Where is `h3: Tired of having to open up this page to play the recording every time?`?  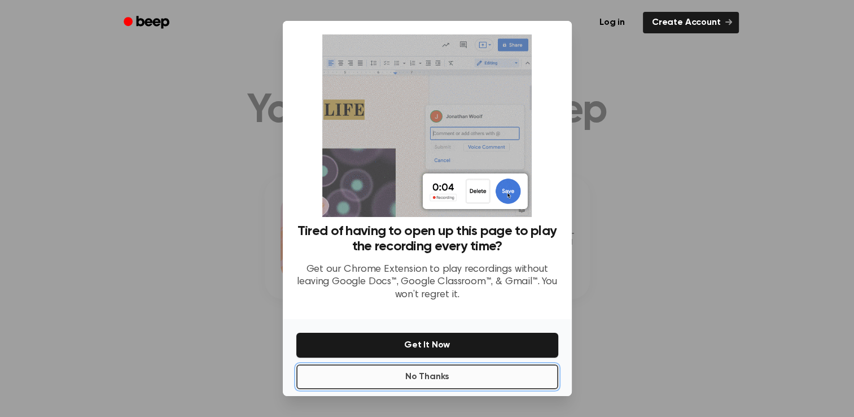 h3: Tired of having to open up this page to play the recording every time? is located at coordinates (428, 239).